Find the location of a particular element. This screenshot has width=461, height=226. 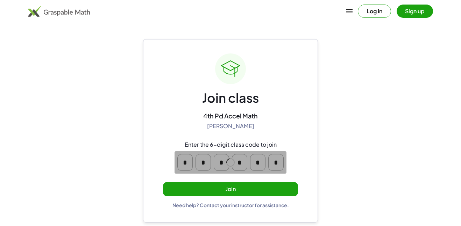

button: Join is located at coordinates (230, 189).